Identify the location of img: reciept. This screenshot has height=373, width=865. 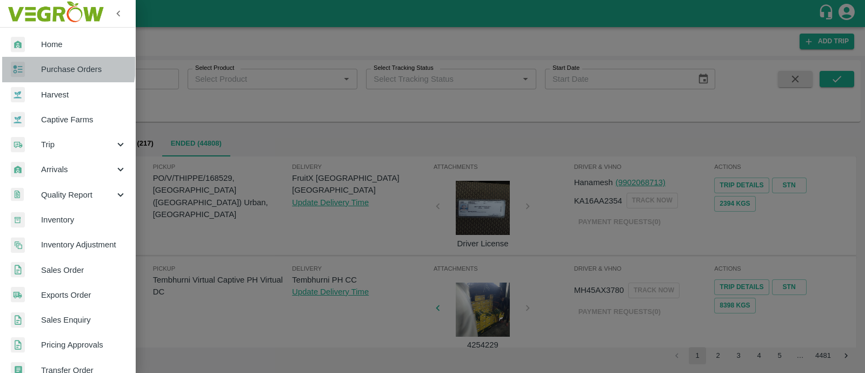
(18, 69).